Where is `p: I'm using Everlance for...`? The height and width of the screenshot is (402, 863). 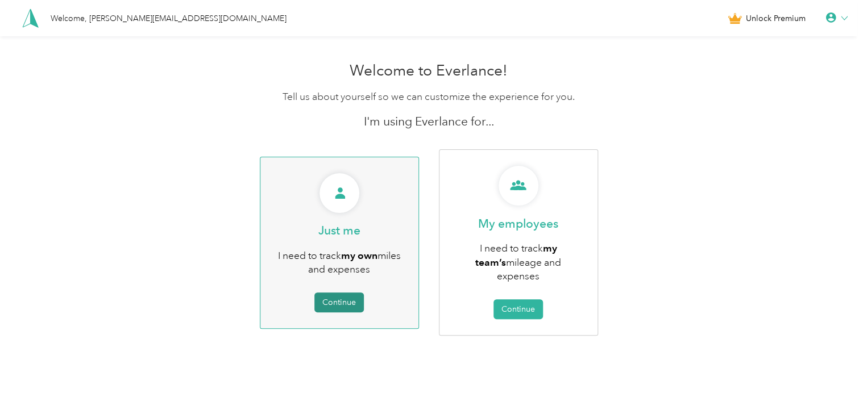 p: I'm using Everlance for... is located at coordinates (429, 122).